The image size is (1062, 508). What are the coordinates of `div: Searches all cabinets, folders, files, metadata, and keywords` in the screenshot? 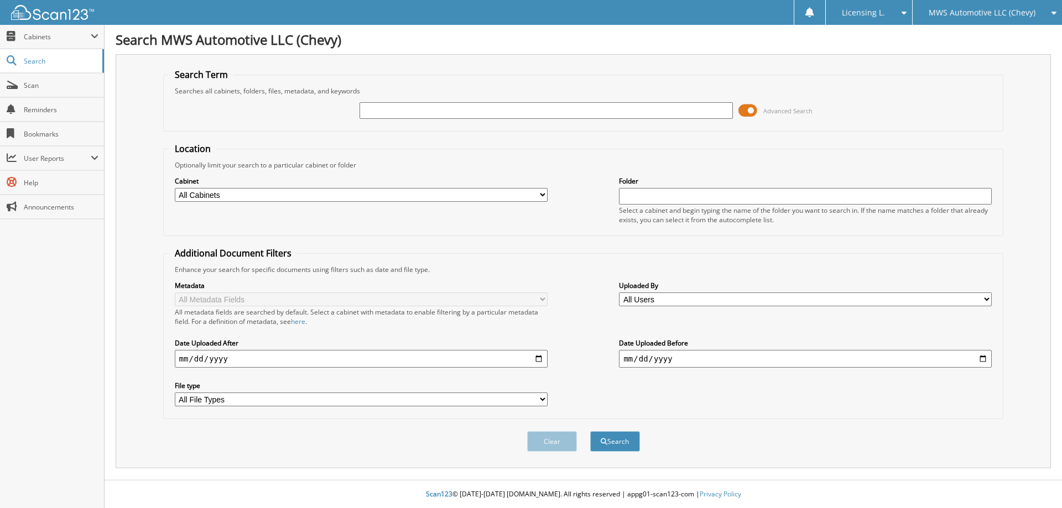 It's located at (583, 91).